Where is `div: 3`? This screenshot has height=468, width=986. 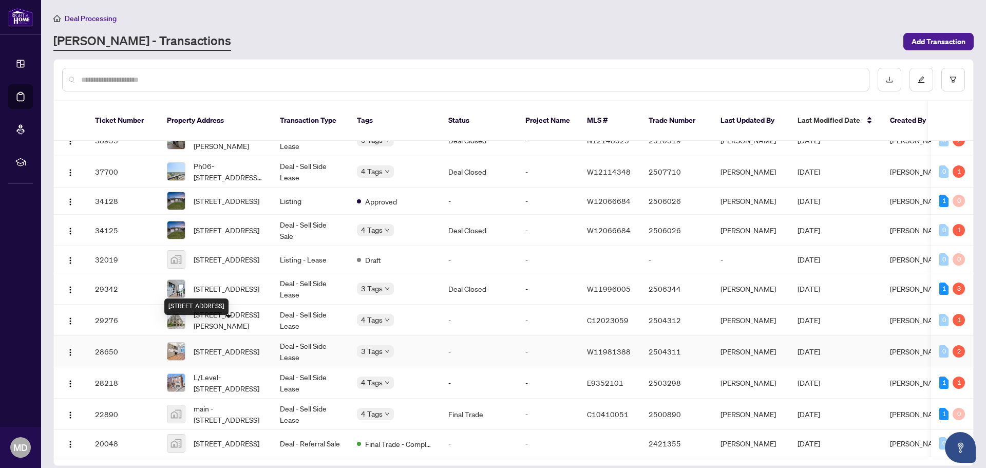 div: 3 is located at coordinates (959, 289).